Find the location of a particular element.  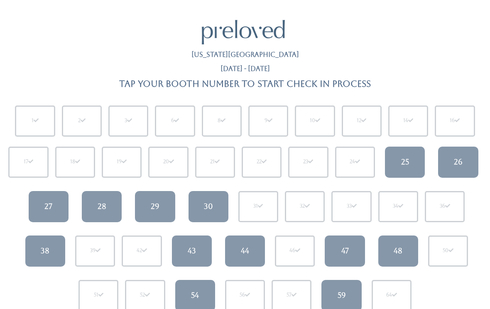

div: 42 is located at coordinates (142, 251).